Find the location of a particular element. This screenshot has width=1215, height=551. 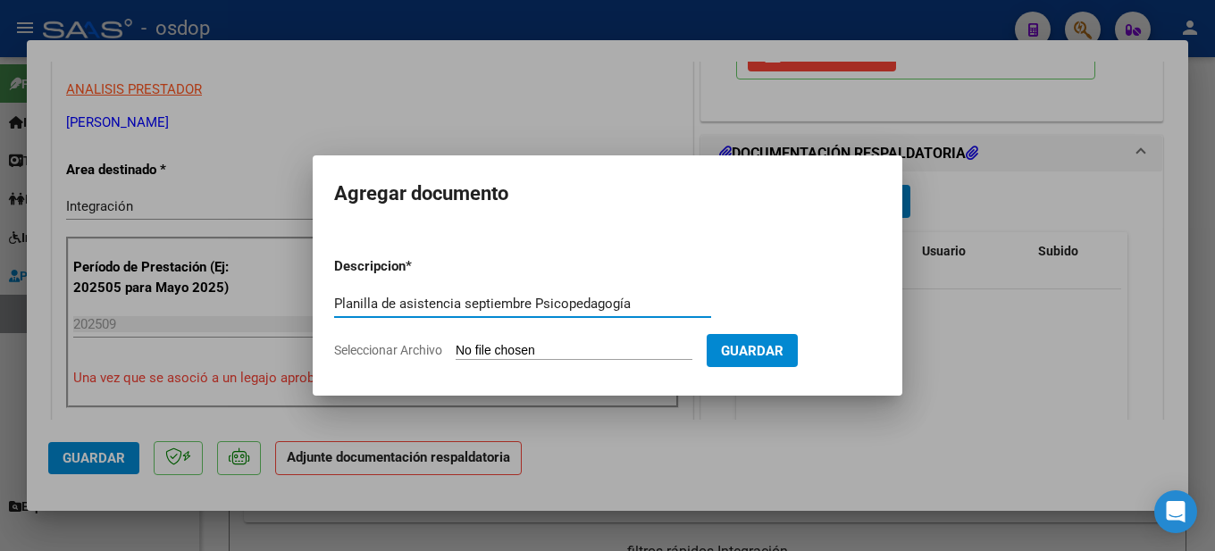

h2: Agregar documento is located at coordinates (608, 194).